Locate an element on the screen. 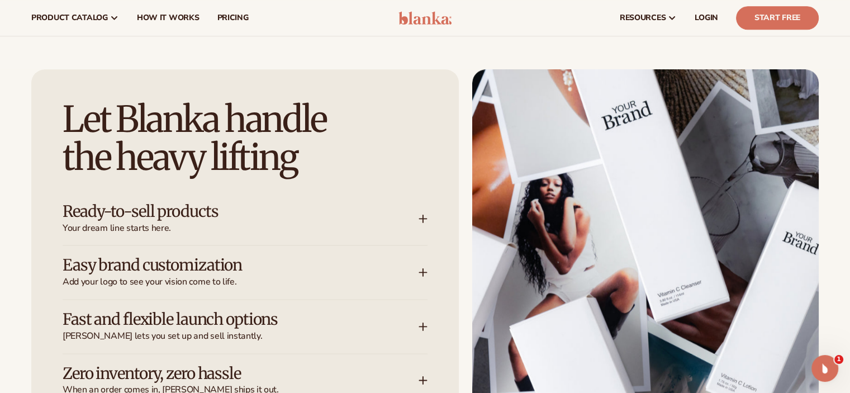  h2: Let Blanka handle the heavy lifting is located at coordinates (245, 138).